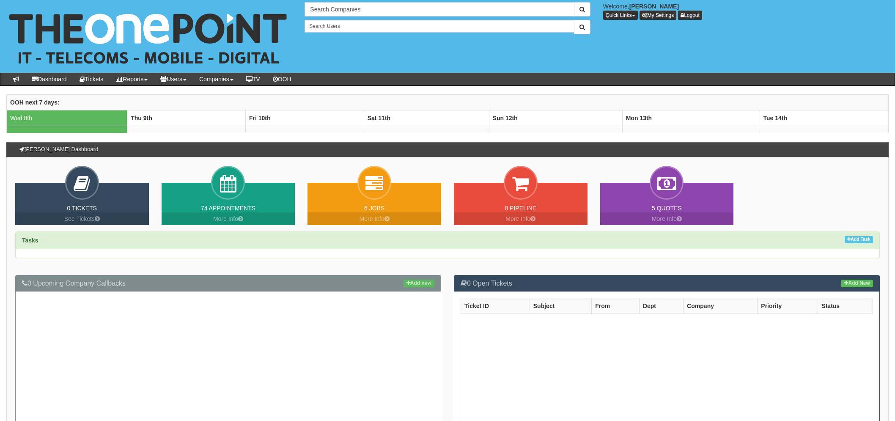 This screenshot has width=895, height=421. What do you see at coordinates (439, 26) in the screenshot?
I see `input: Search Users` at bounding box center [439, 26].